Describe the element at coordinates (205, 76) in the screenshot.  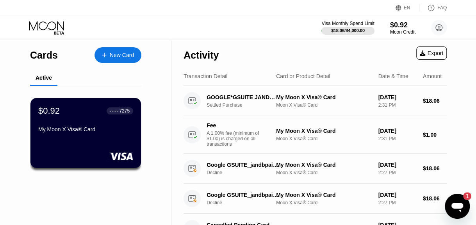
I see `div: Transaction Detail` at that location.